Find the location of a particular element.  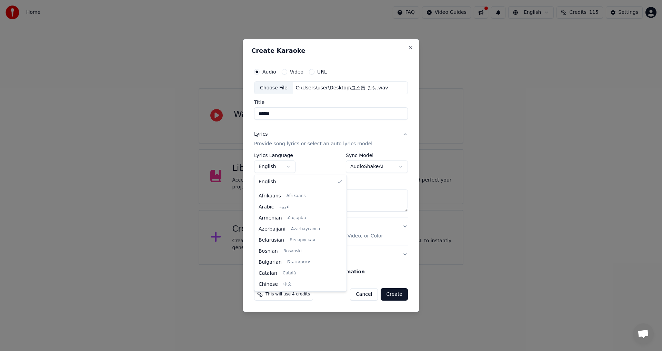

span: Беларуская is located at coordinates (302, 240).